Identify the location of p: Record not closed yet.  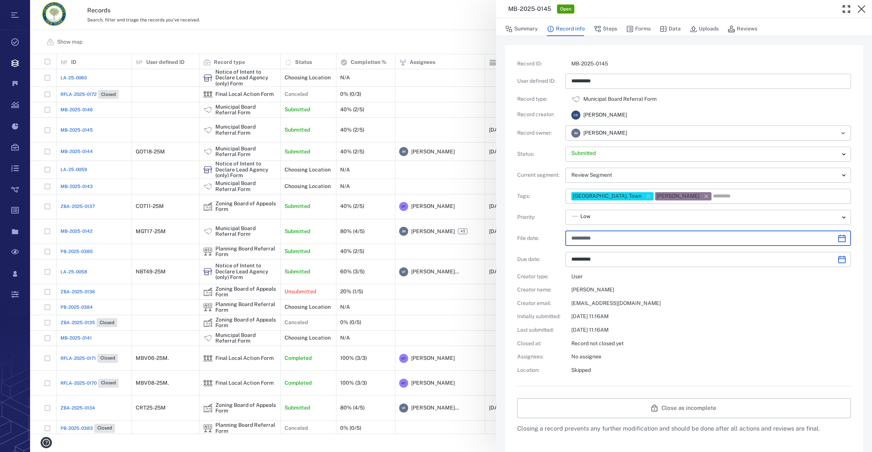
(711, 343).